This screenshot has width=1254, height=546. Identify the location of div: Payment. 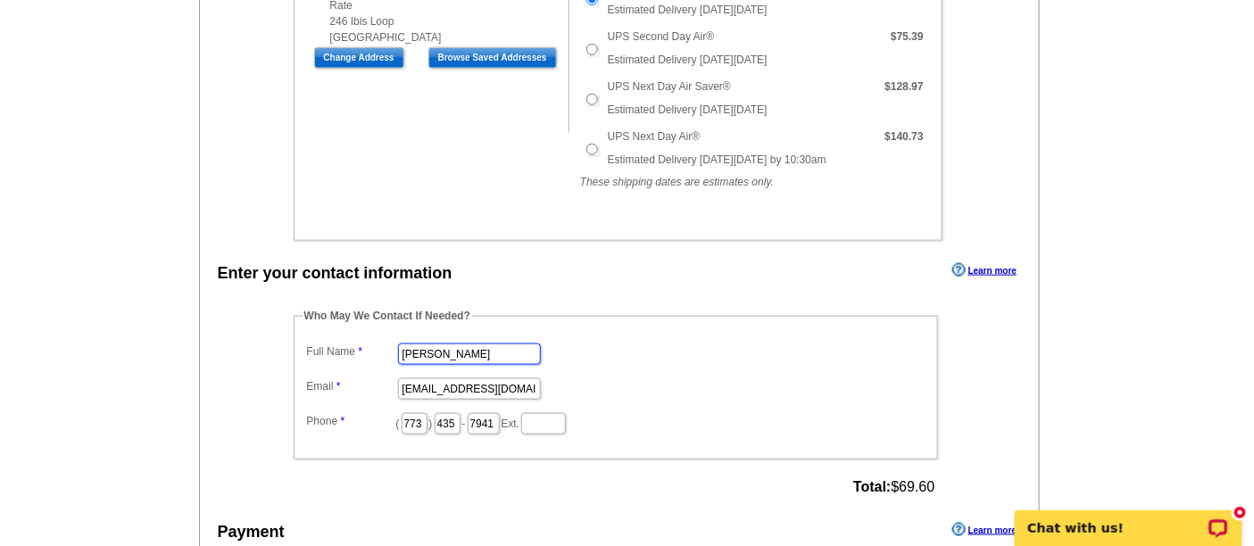
(251, 533).